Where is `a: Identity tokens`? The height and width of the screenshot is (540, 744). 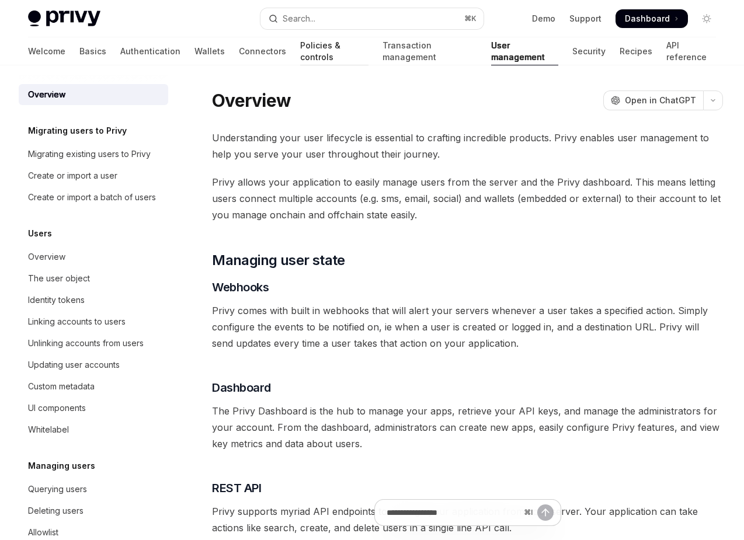
a: Identity tokens is located at coordinates (93, 300).